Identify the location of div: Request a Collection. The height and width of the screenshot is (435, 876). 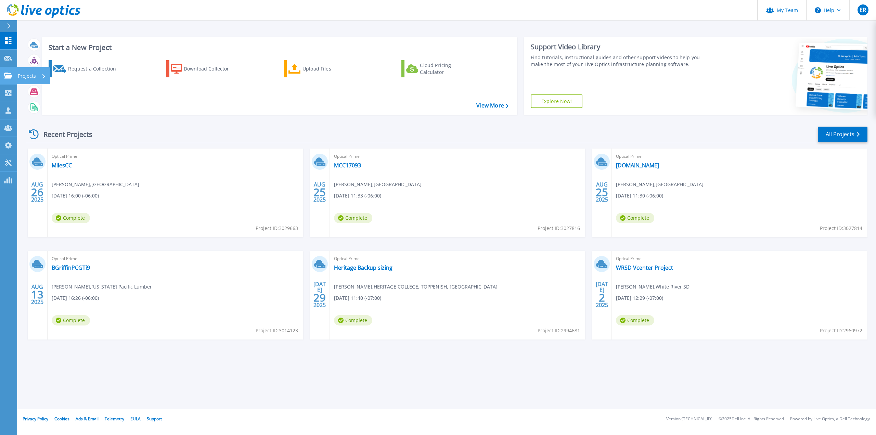
(95, 69).